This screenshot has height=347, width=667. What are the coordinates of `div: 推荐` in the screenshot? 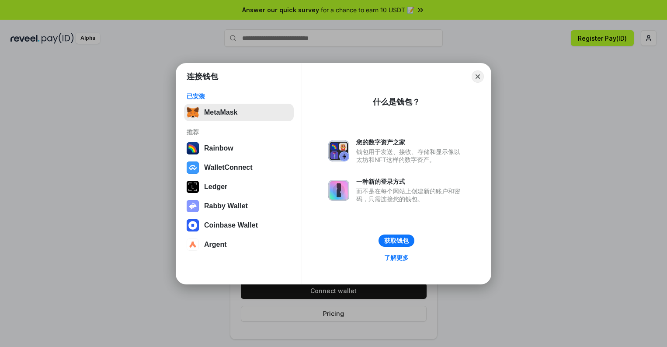 It's located at (239, 132).